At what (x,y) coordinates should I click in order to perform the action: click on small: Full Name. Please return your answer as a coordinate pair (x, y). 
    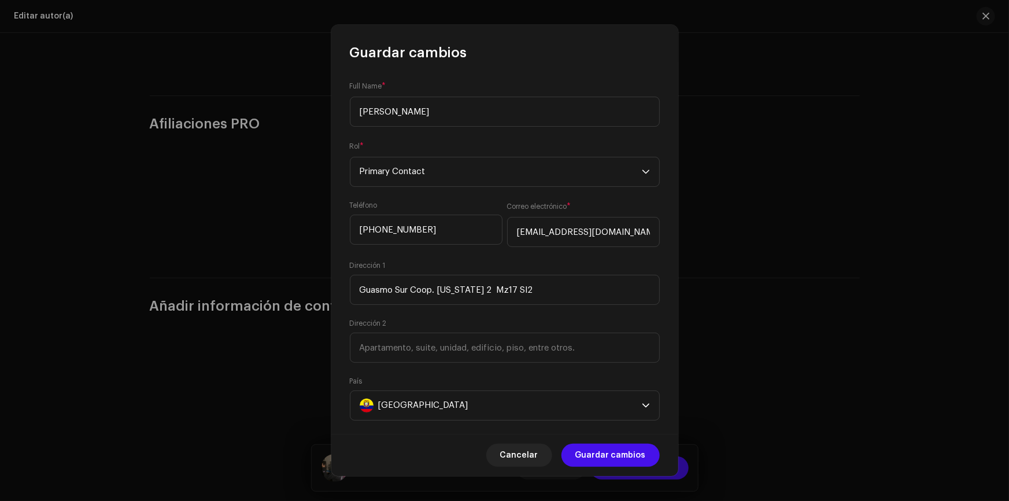
    Looking at the image, I should click on (366, 86).